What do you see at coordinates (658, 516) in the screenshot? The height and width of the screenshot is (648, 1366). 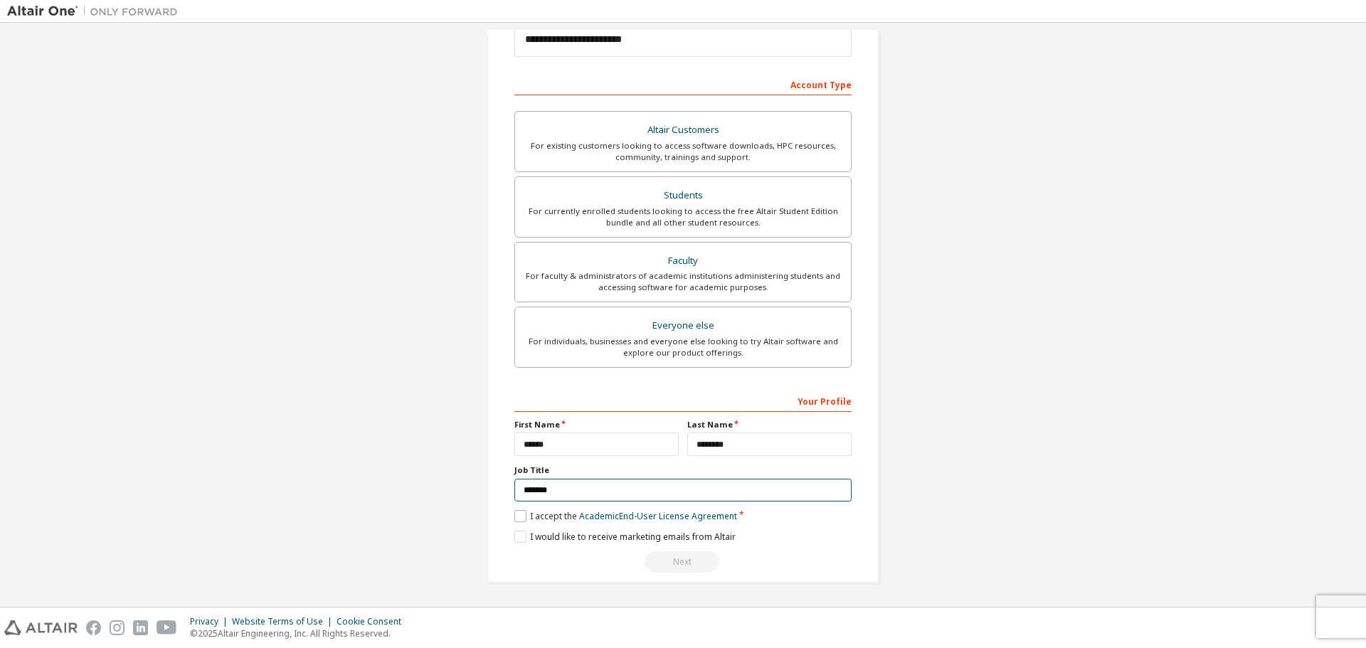 I see `a: Academic End-User License Agreement` at bounding box center [658, 516].